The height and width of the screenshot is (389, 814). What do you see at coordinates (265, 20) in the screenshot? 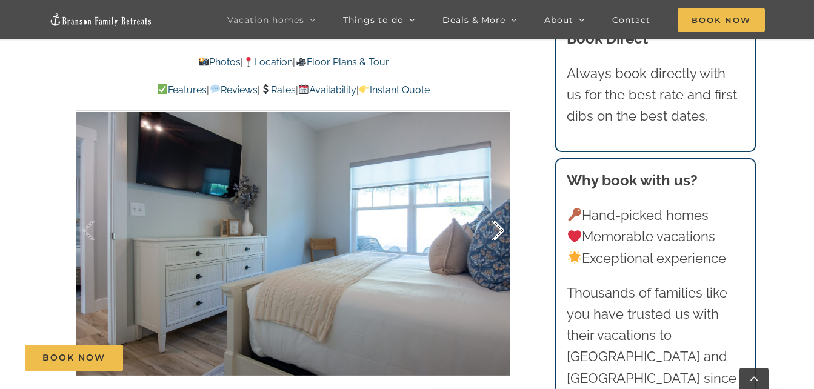
I see `span: Vacation homes` at bounding box center [265, 20].